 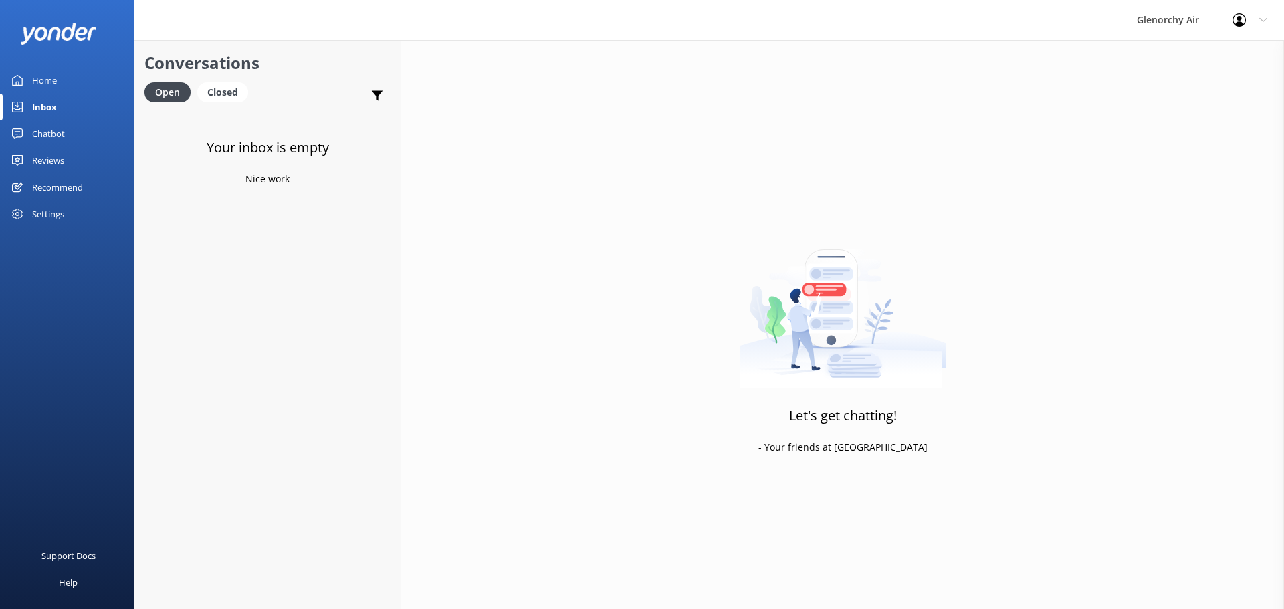 What do you see at coordinates (171, 92) in the screenshot?
I see `a: Open` at bounding box center [171, 92].